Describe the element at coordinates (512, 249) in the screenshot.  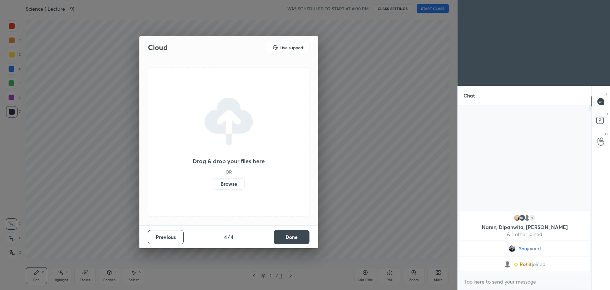
I see `img: cb5e8b54239f41d58777b428674fb18d.jpg` at that location.